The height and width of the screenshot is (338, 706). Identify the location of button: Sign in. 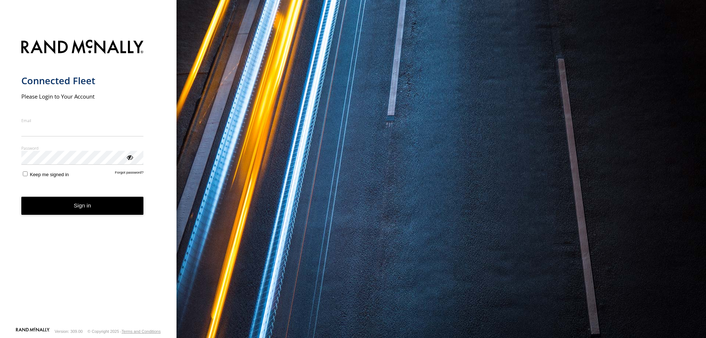
(82, 206).